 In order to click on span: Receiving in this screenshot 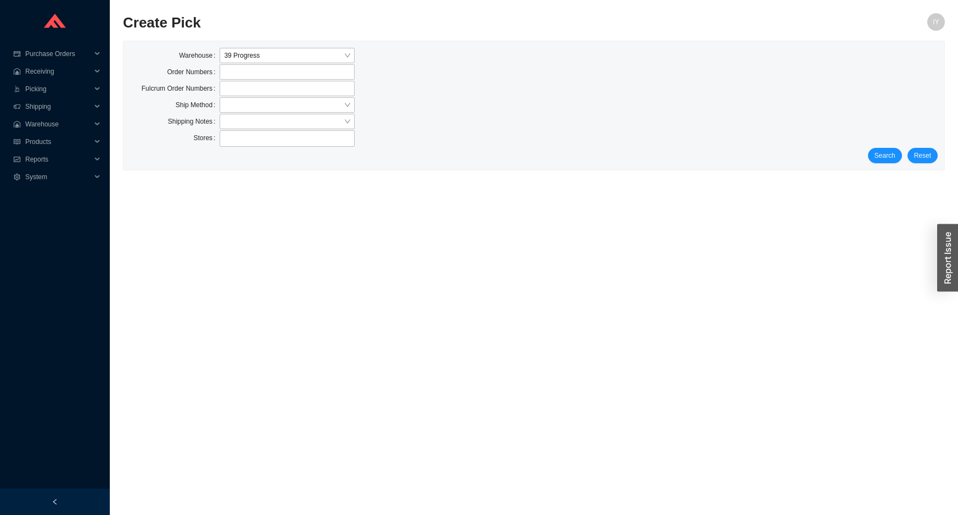, I will do `click(58, 71)`.